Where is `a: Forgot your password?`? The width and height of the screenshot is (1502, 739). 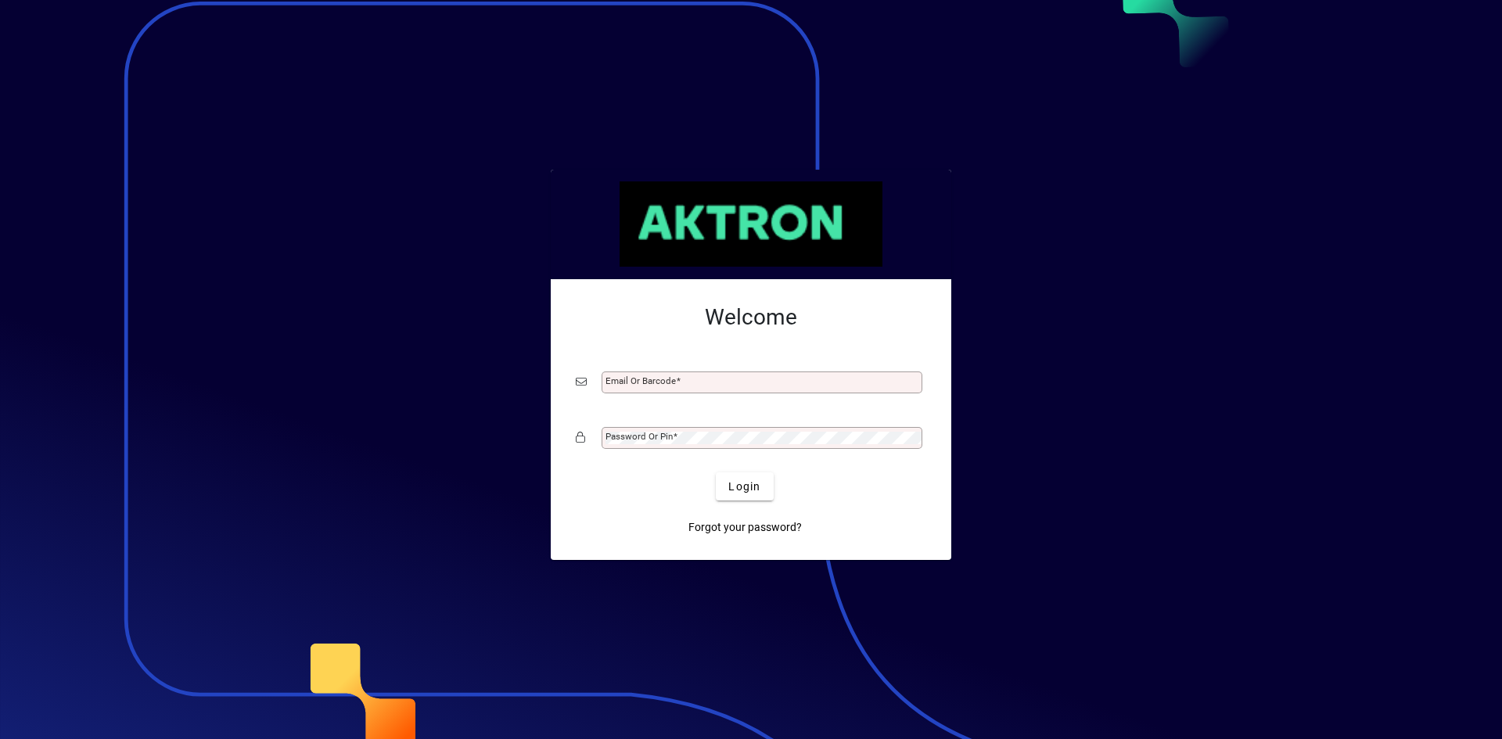 a: Forgot your password? is located at coordinates (745, 527).